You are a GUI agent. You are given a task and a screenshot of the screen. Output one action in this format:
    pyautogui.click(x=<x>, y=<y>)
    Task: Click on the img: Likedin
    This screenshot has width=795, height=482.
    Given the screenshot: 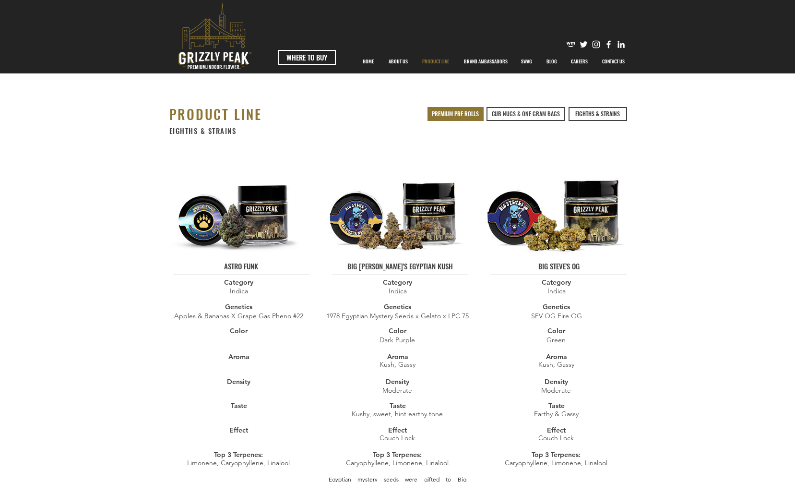 What is the action you would take?
    pyautogui.click(x=621, y=44)
    